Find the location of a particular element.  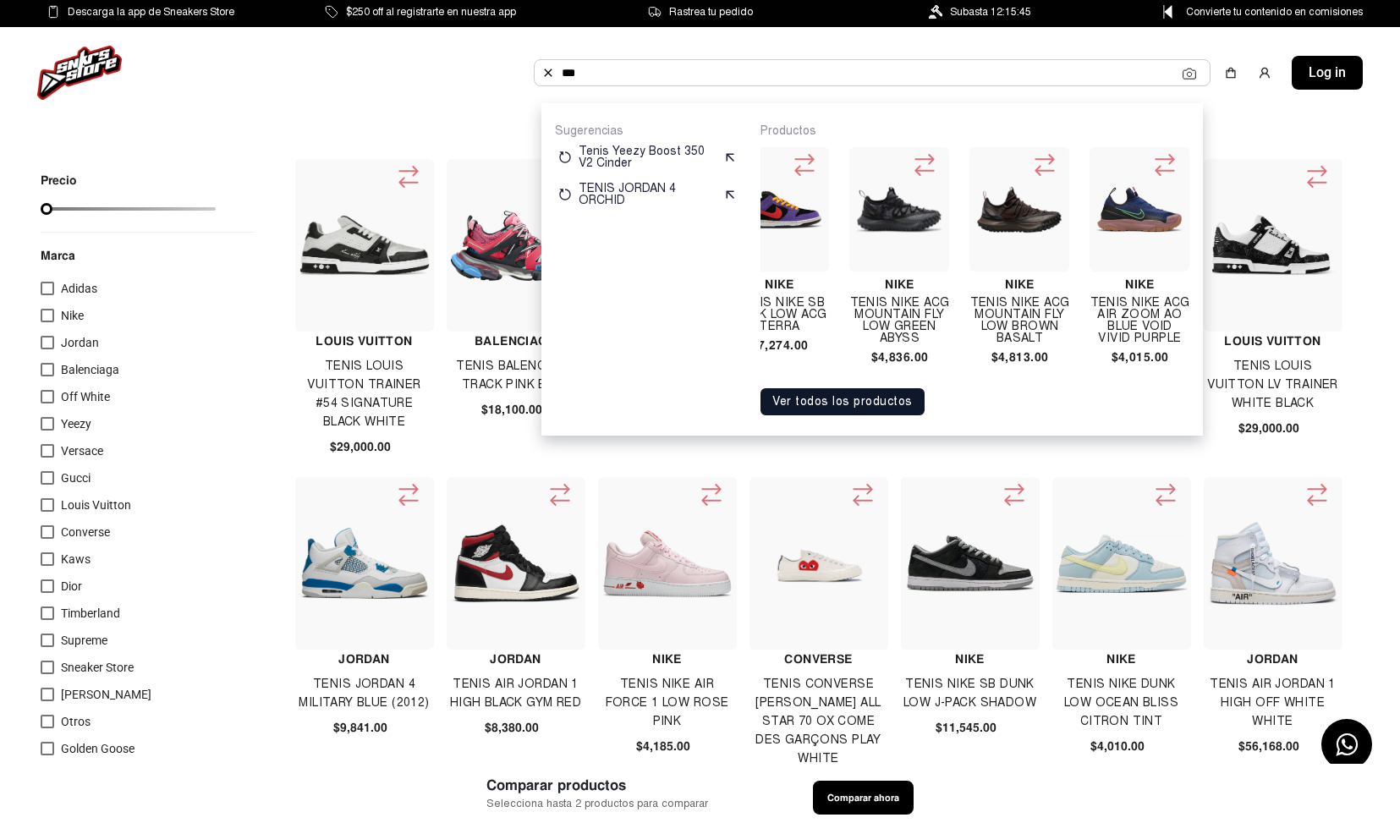

h4: Balenciaga is located at coordinates (515, 341).